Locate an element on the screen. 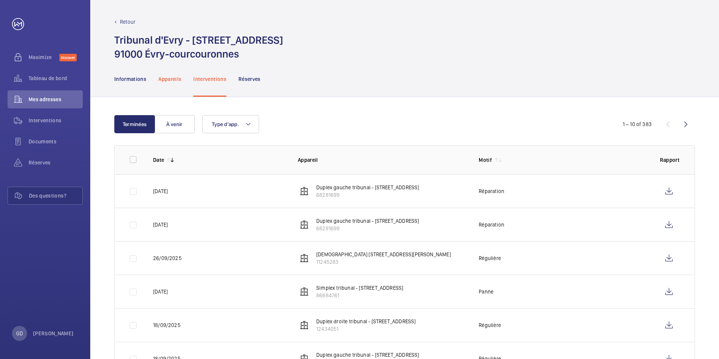 This screenshot has width=719, height=359. p: Rapport is located at coordinates (669, 160).